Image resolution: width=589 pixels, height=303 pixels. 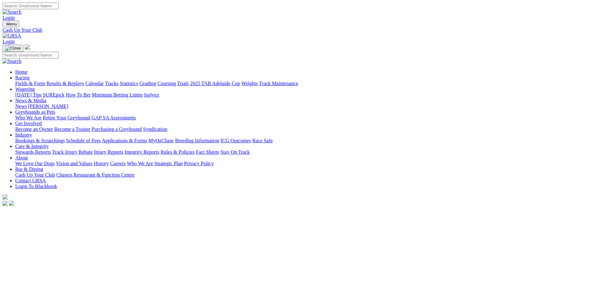 What do you see at coordinates (301, 129) in the screenshot?
I see `div: Get Involved` at bounding box center [301, 129].